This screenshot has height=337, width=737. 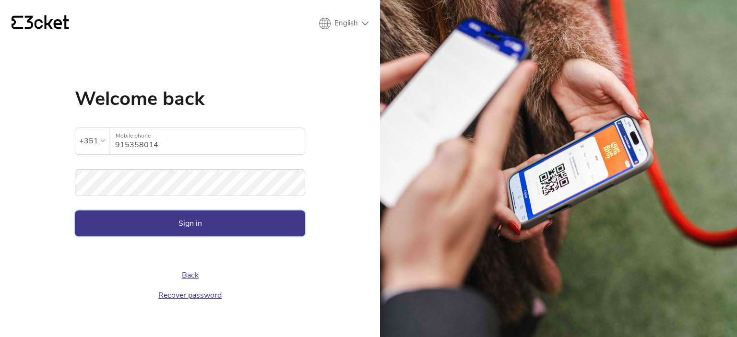 What do you see at coordinates (190, 99) in the screenshot?
I see `h1: Welcome back` at bounding box center [190, 99].